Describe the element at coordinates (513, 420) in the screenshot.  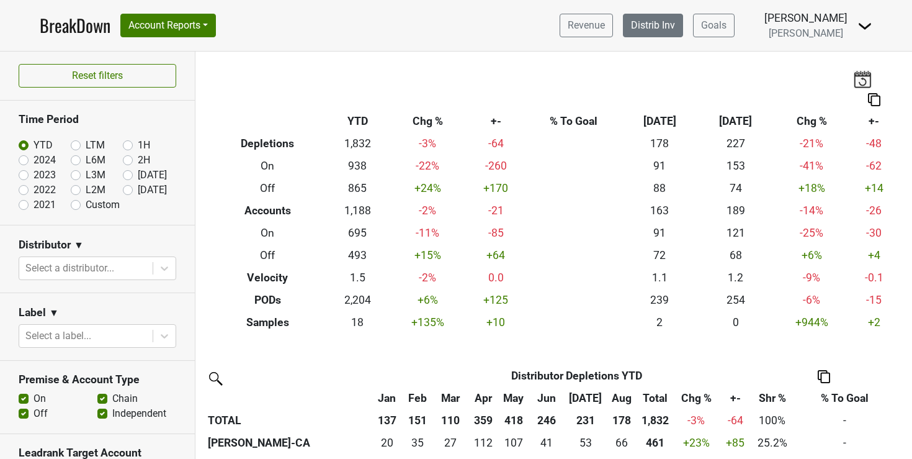
I see `th: 418` at that location.